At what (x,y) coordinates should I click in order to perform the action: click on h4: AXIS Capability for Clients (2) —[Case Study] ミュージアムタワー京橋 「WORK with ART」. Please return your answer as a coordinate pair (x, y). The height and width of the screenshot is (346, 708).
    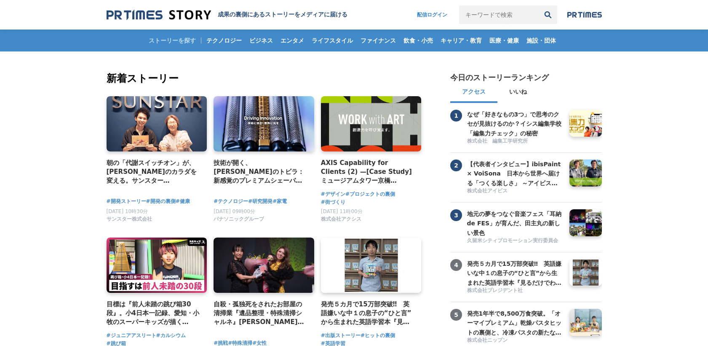
    Looking at the image, I should click on (368, 171).